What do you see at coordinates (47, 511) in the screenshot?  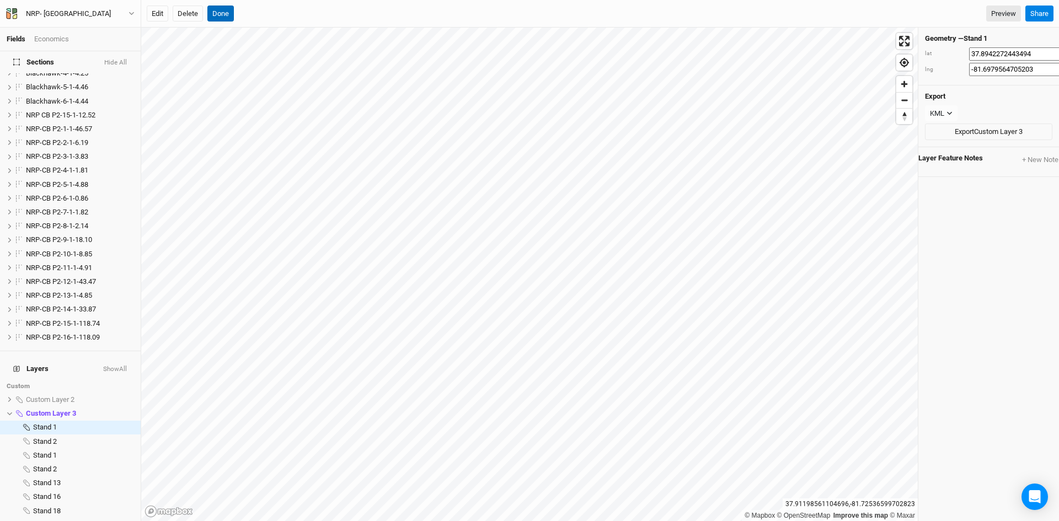 I see `span: Stand 18` at bounding box center [47, 511].